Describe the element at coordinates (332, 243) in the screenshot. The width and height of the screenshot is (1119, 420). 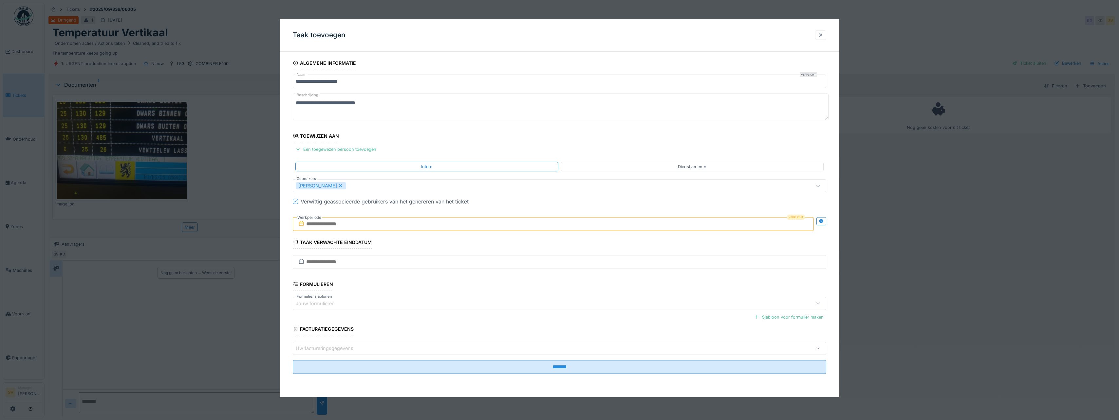
I see `div: Taak verwachte einddatum` at that location.